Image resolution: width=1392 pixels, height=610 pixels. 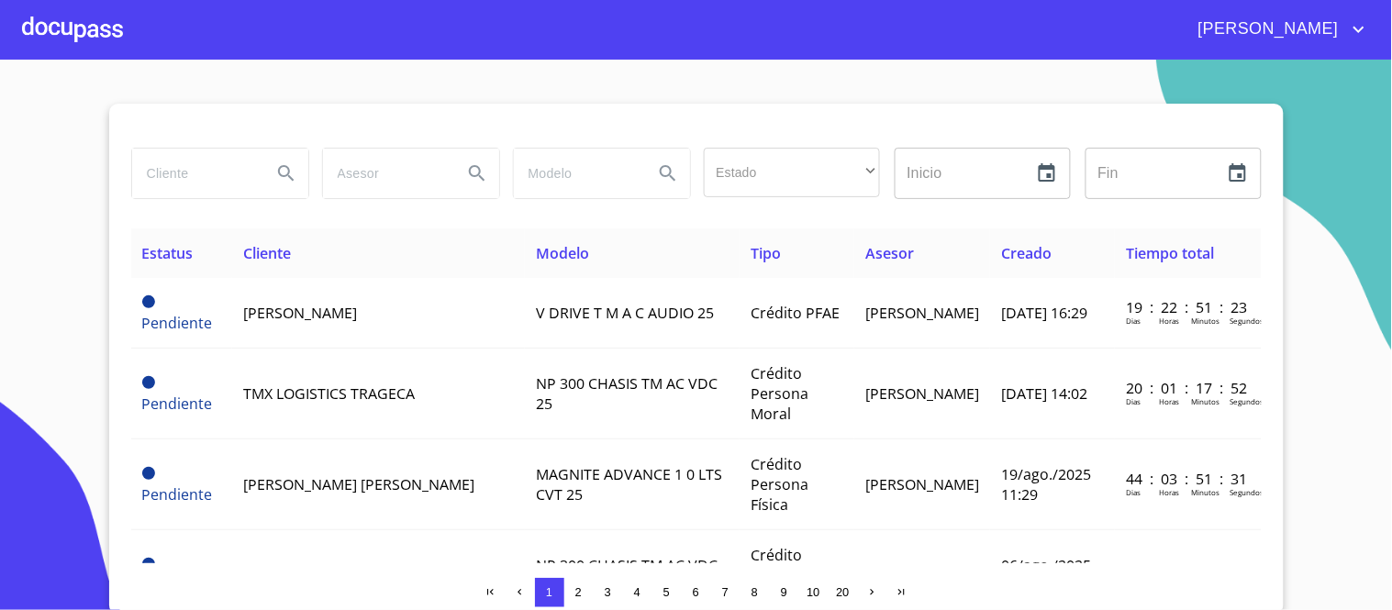 What do you see at coordinates (562, 253) in the screenshot?
I see `span: Modelo` at bounding box center [562, 253].